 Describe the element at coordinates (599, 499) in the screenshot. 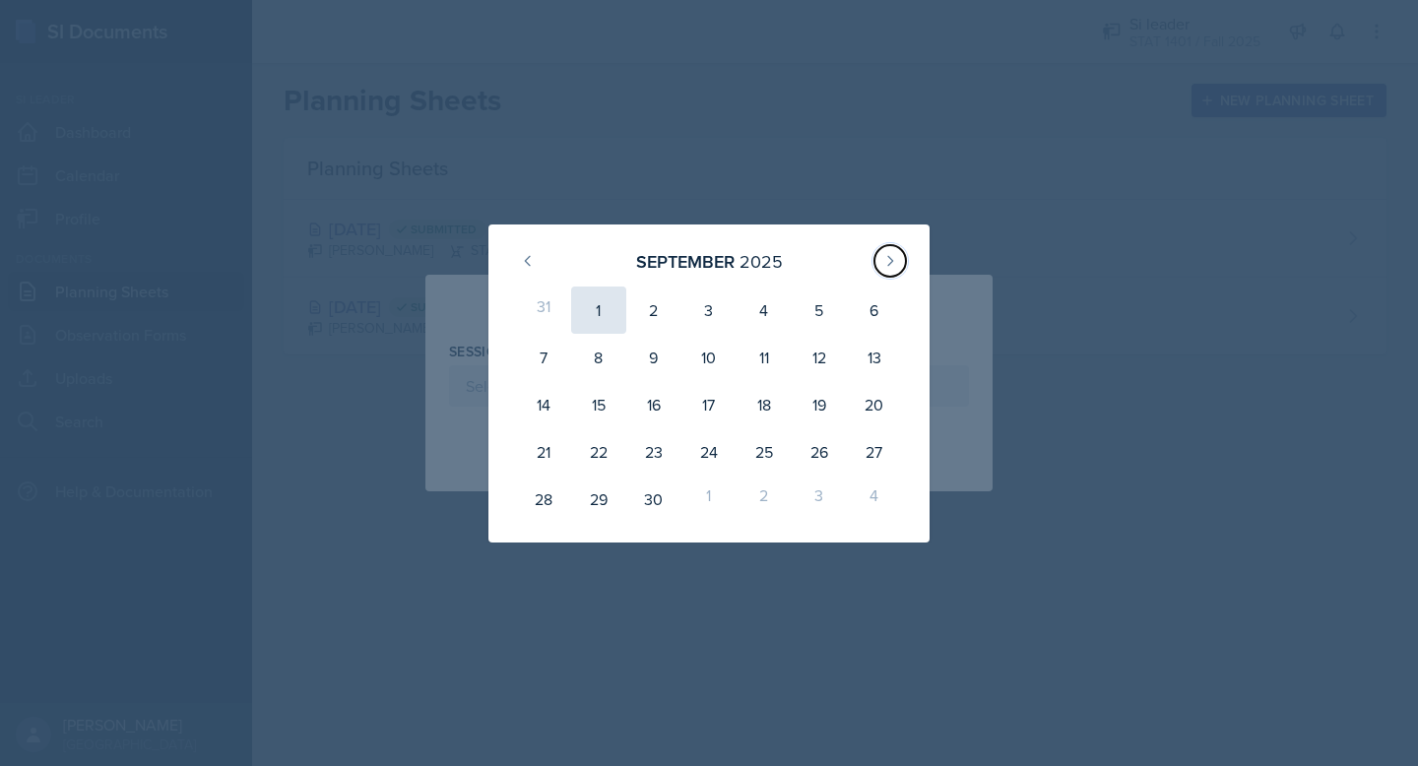

I see `div: 29` at that location.